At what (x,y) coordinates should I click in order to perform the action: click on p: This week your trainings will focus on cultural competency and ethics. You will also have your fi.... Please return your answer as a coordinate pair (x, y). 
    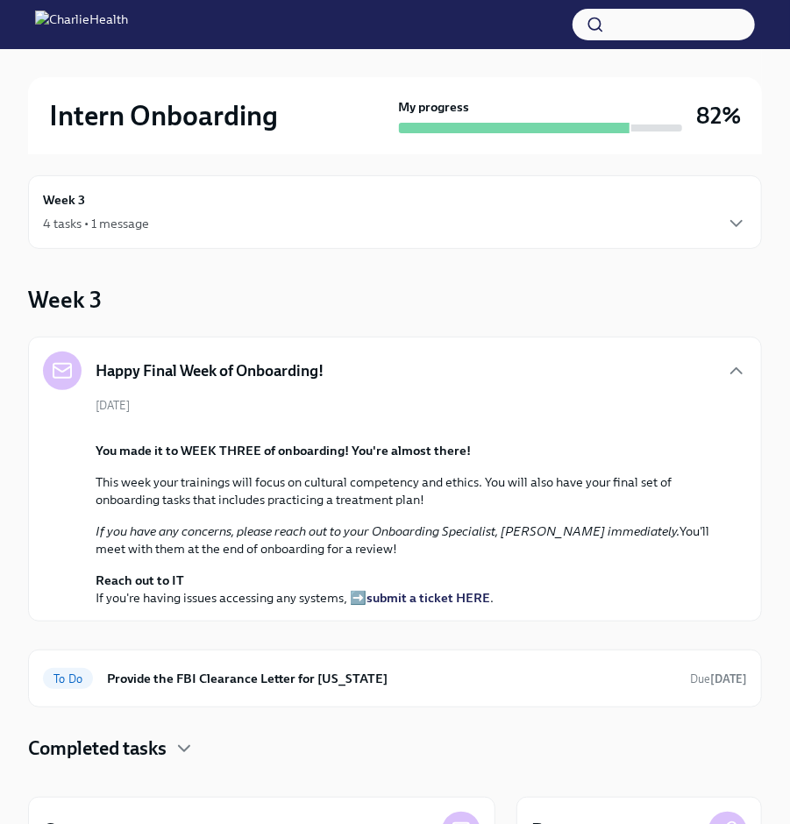
    Looking at the image, I should click on (407, 491).